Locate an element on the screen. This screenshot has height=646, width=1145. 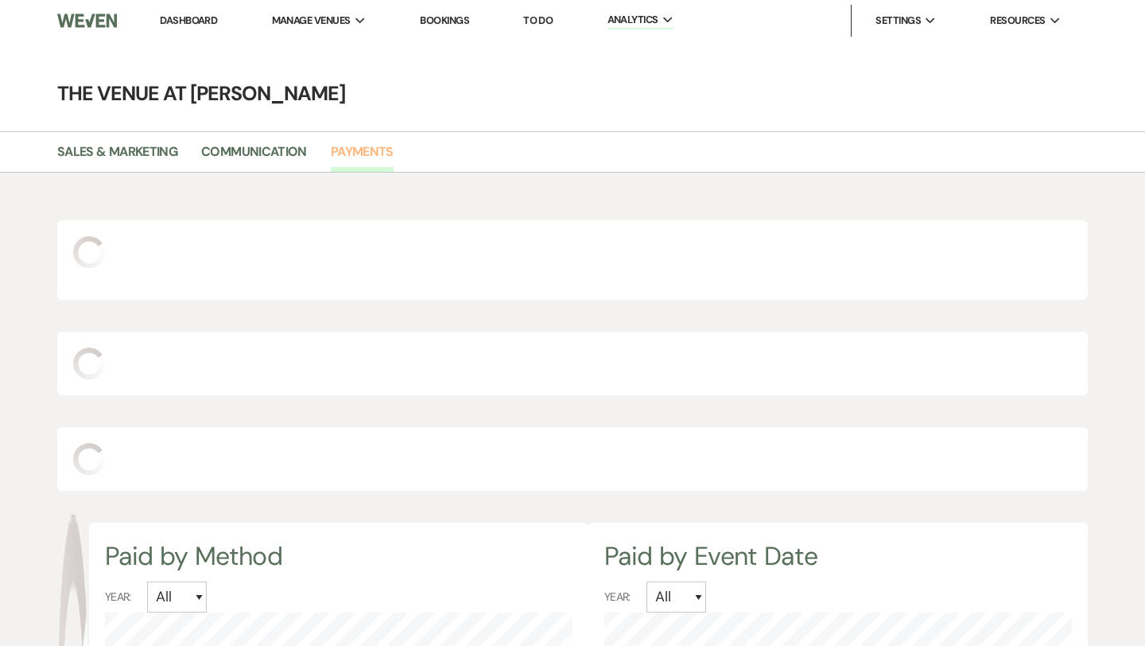
img: Weven Logo is located at coordinates (87, 21).